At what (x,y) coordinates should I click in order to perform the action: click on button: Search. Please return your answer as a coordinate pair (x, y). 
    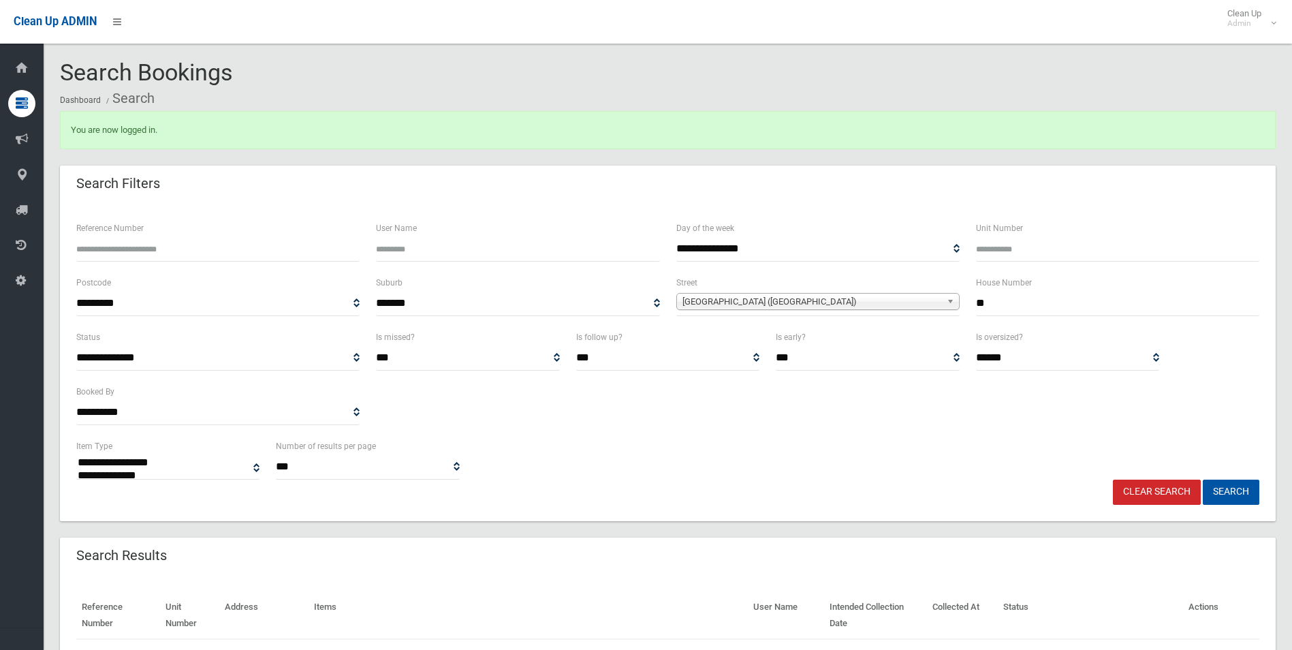
    Looking at the image, I should click on (1231, 492).